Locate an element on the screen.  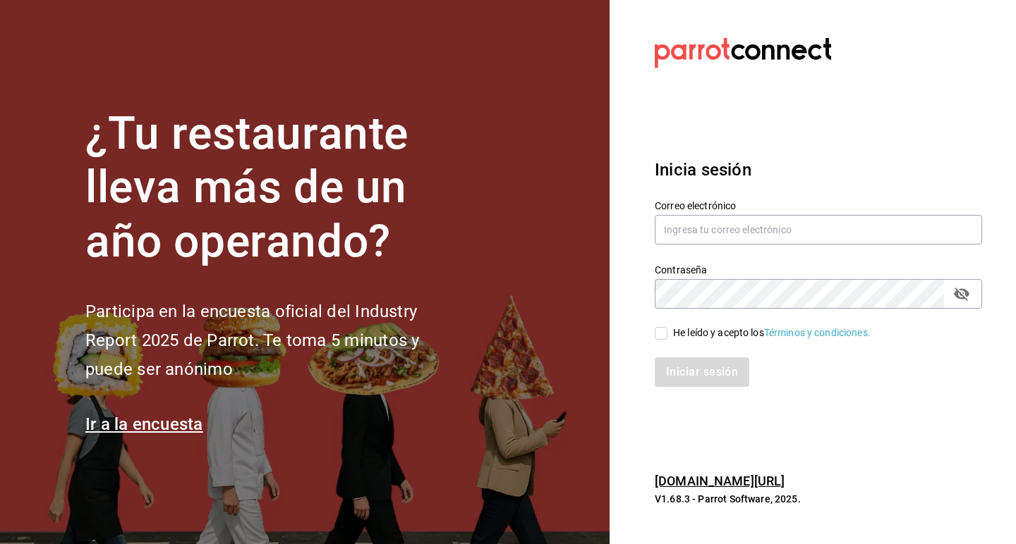
p: V1.68.3 - Parrot Software, 2025. is located at coordinates (818, 499).